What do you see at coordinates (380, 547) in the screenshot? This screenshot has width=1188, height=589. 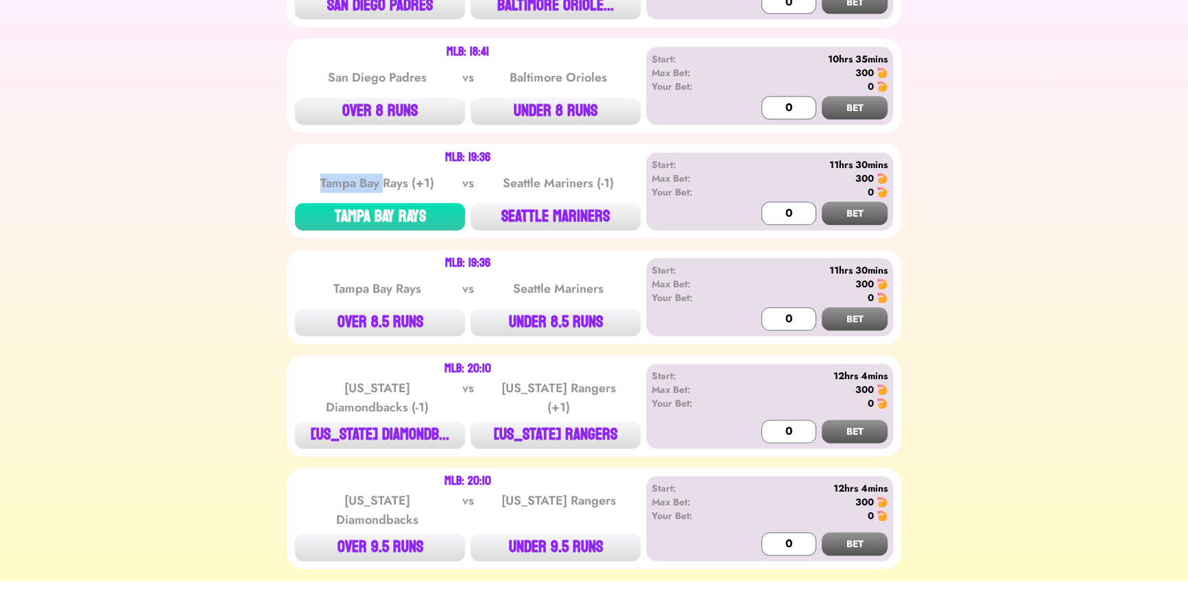 I see `button: OVER 9.5 RUNS` at bounding box center [380, 547].